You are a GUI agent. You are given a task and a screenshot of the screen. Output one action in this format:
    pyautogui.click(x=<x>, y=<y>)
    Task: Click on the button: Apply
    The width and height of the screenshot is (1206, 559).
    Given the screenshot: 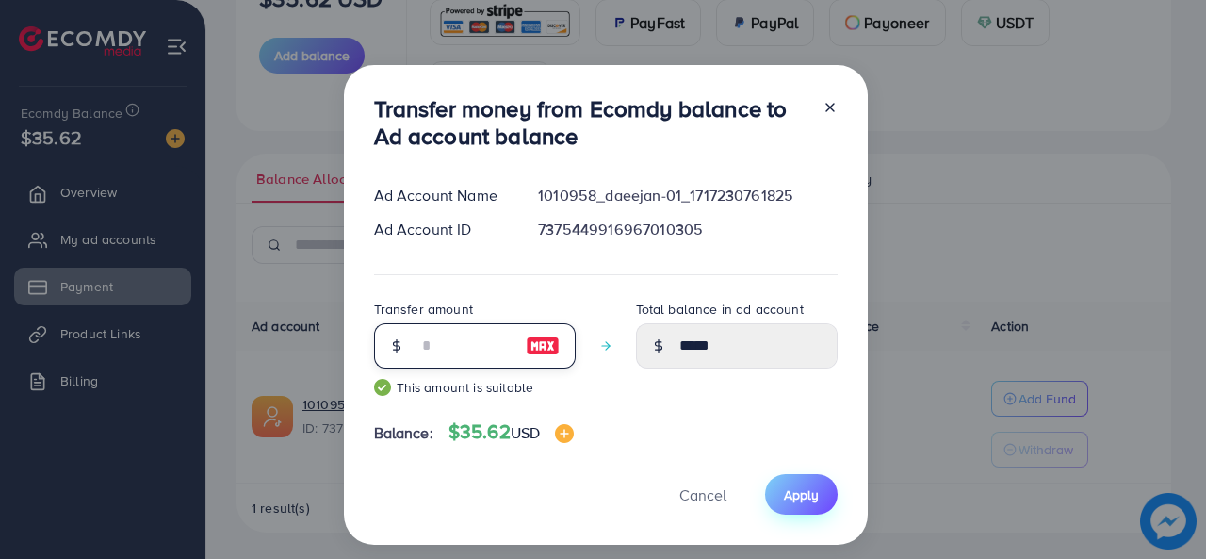 What is the action you would take?
    pyautogui.click(x=801, y=494)
    